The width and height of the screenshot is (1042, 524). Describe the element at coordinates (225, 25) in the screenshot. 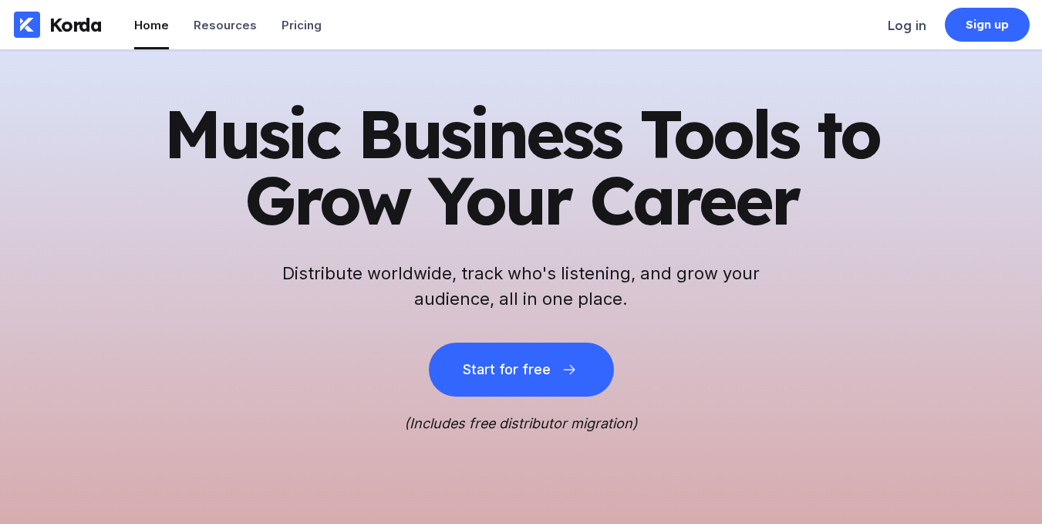

I see `div: Resources` at that location.